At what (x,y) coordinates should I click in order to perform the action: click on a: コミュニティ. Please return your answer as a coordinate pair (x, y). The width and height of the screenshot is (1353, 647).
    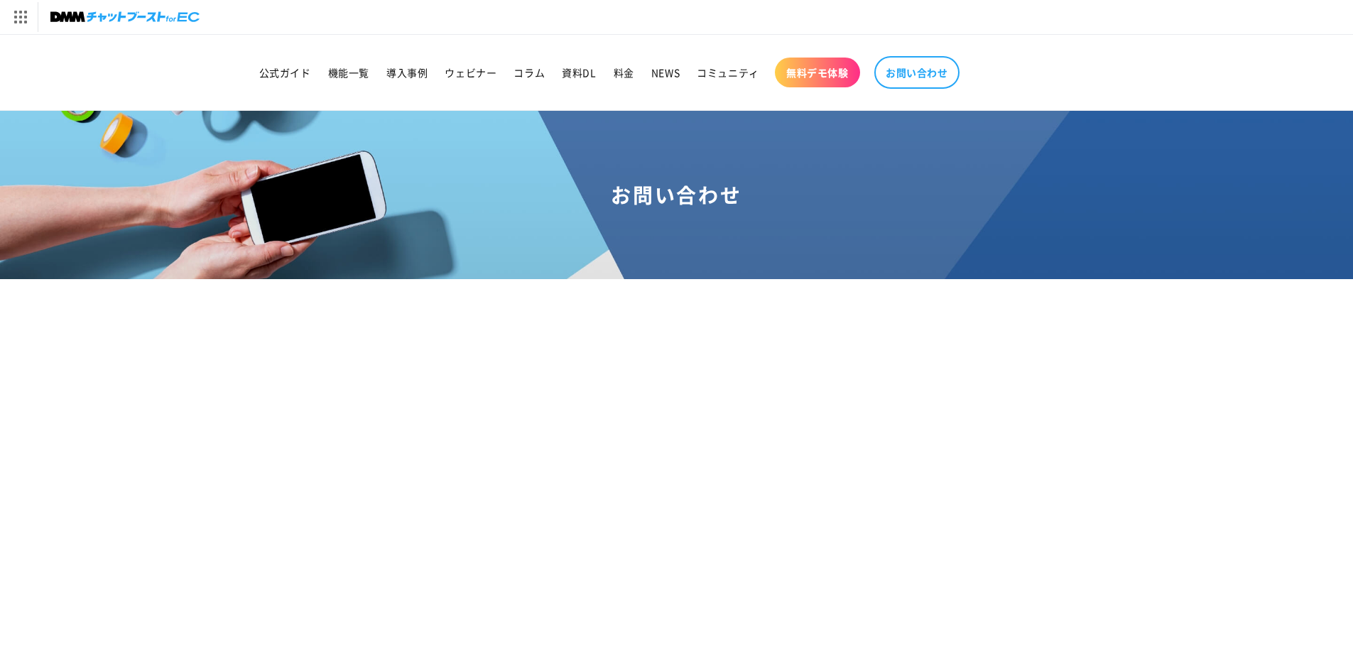
    Looking at the image, I should click on (728, 72).